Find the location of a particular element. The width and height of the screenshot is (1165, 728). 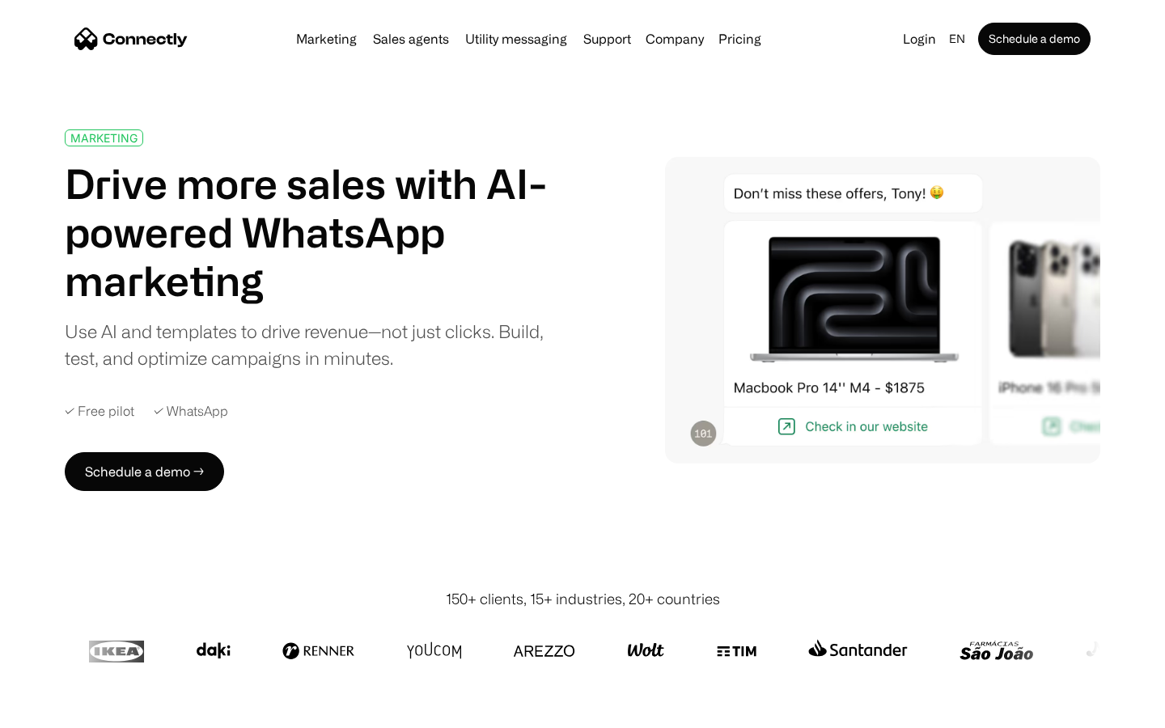

div: 150+ clients, 15+ industries, 20+ countries is located at coordinates (582, 599).